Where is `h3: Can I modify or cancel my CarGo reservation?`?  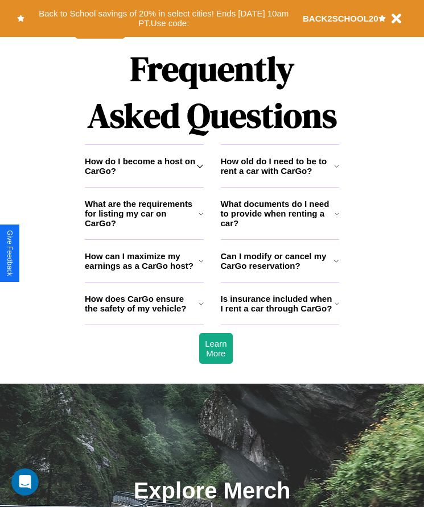
h3: Can I modify or cancel my CarGo reservation? is located at coordinates (277, 261).